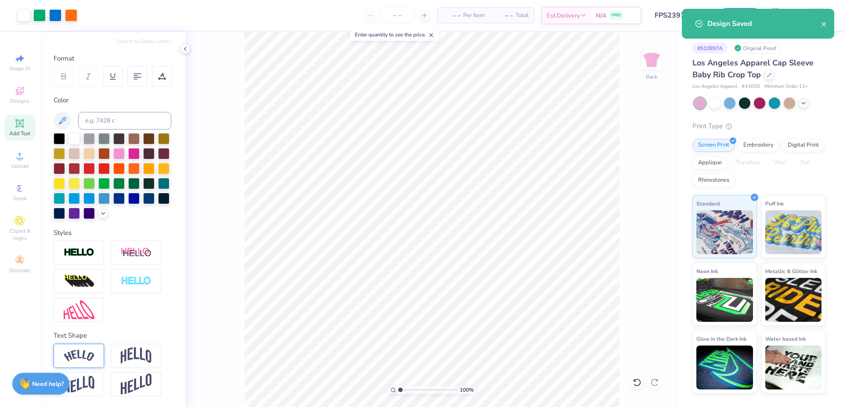 The image size is (843, 407). I want to click on span: Glow in the Dark Ink, so click(721, 338).